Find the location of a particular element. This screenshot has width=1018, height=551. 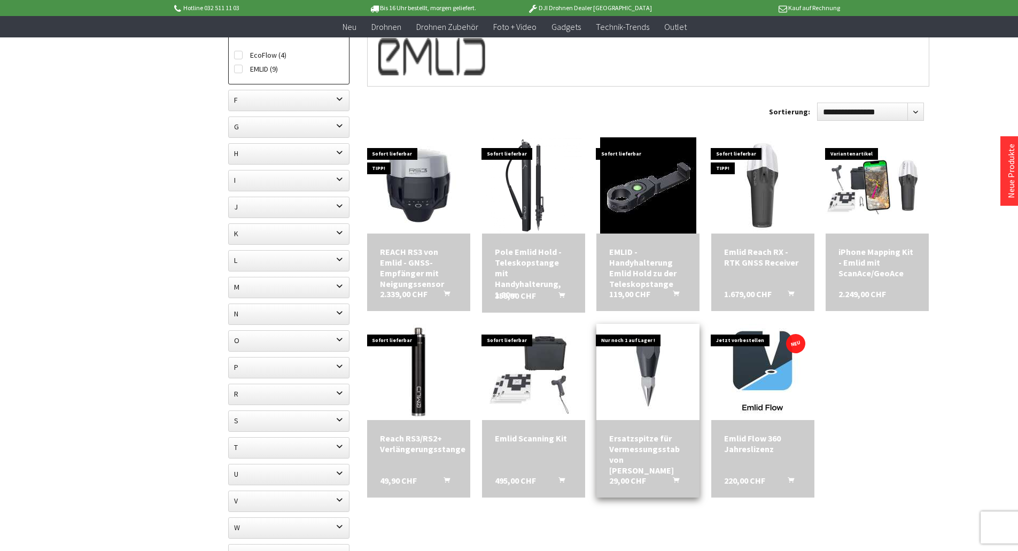

label: P is located at coordinates (289, 367).